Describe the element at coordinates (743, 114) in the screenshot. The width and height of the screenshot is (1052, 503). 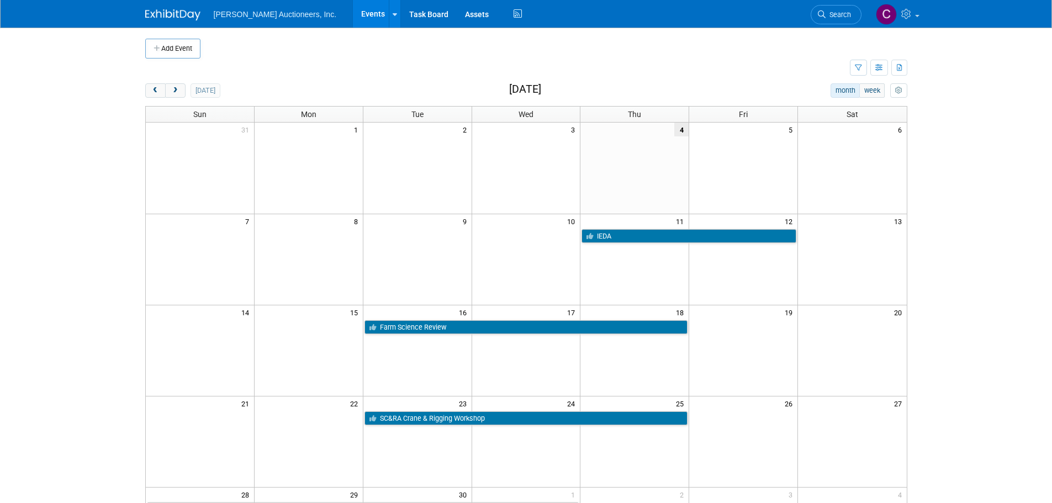
I see `span: Fri` at that location.